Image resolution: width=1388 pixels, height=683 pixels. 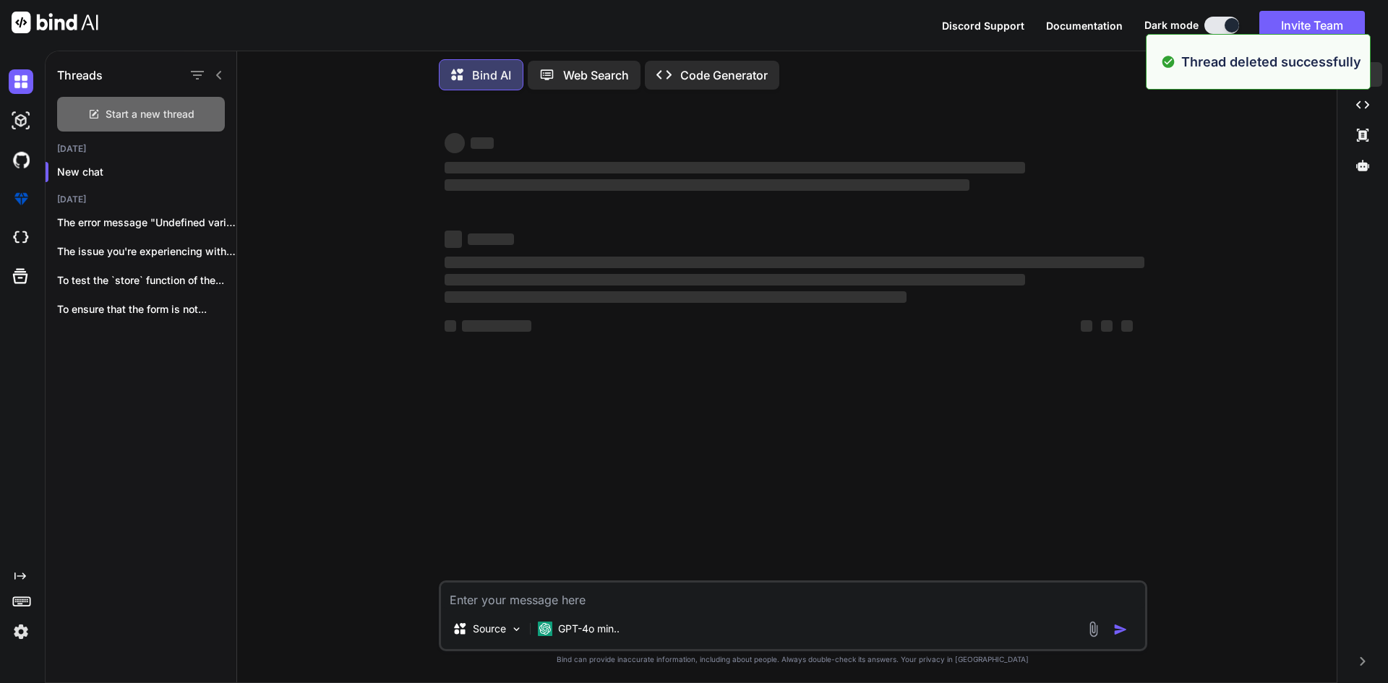 What do you see at coordinates (1168, 61) in the screenshot?
I see `img: alert` at bounding box center [1168, 61].